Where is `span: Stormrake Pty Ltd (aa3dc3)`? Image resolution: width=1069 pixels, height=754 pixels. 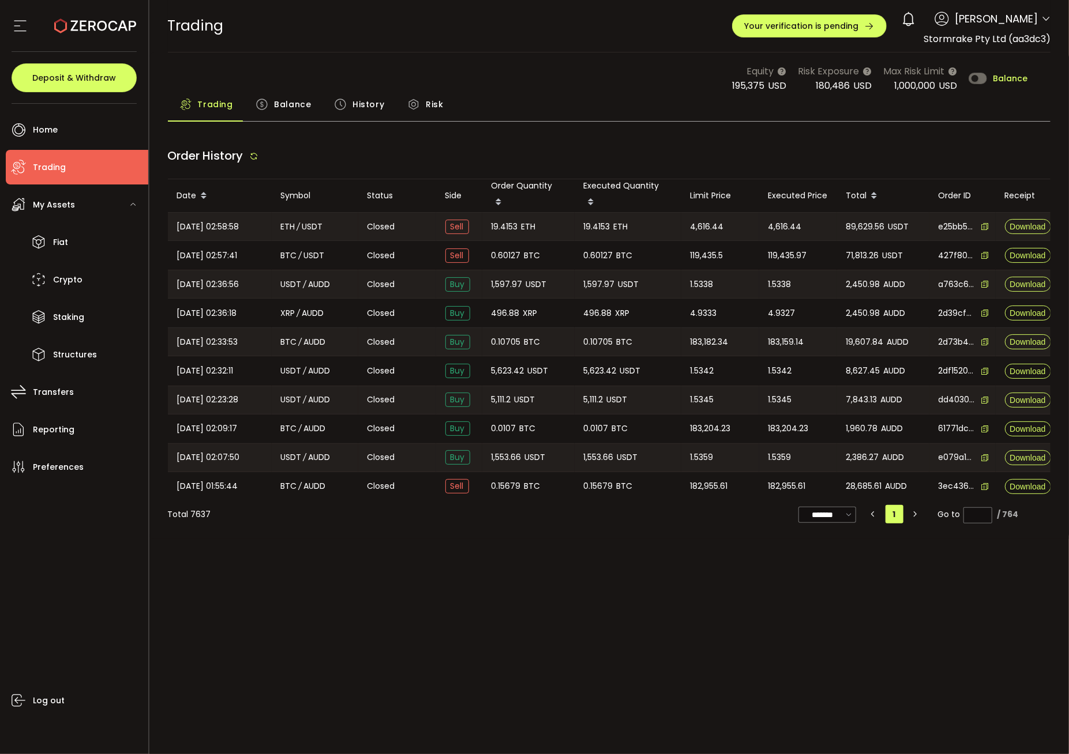
span: Stormrake Pty Ltd (aa3dc3) is located at coordinates (987, 39).